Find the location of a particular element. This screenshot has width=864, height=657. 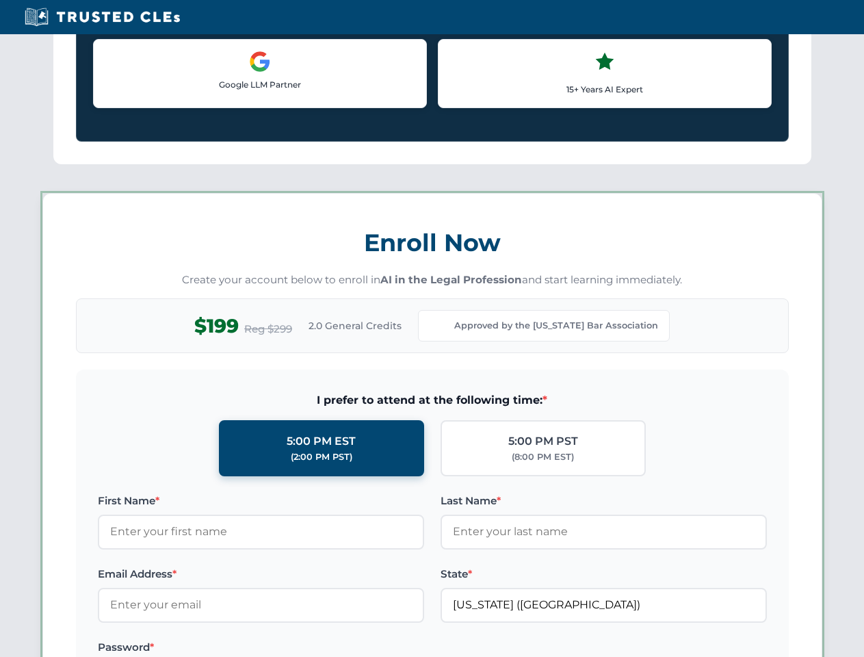

div: 5:00 PM EST is located at coordinates (321, 441).